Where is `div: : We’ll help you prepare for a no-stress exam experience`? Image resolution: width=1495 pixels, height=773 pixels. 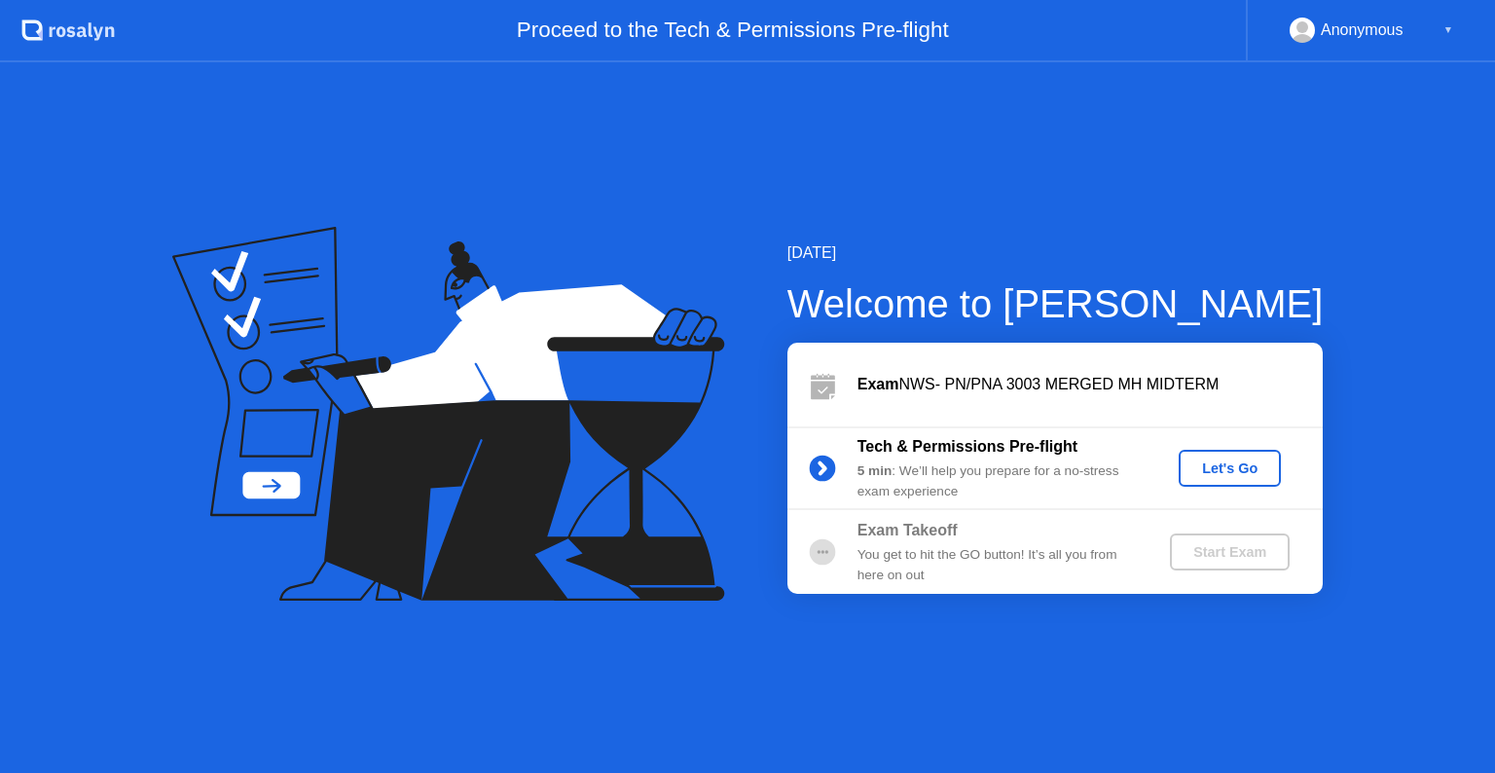
div: : We’ll help you prepare for a no-stress exam experience is located at coordinates (998, 481).